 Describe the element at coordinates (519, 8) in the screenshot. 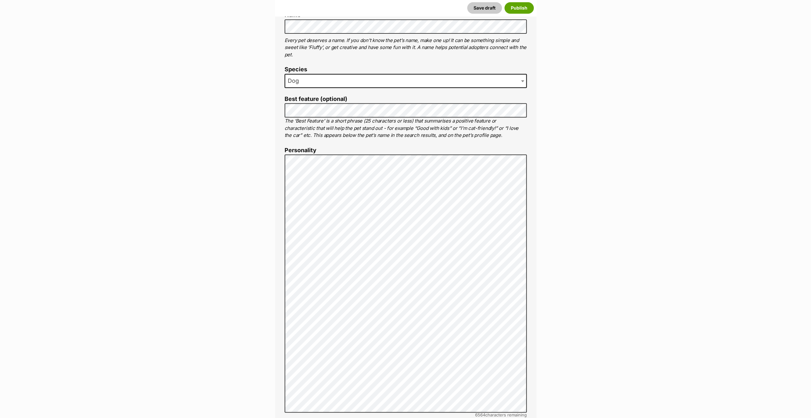

I see `button: Publish` at that location.